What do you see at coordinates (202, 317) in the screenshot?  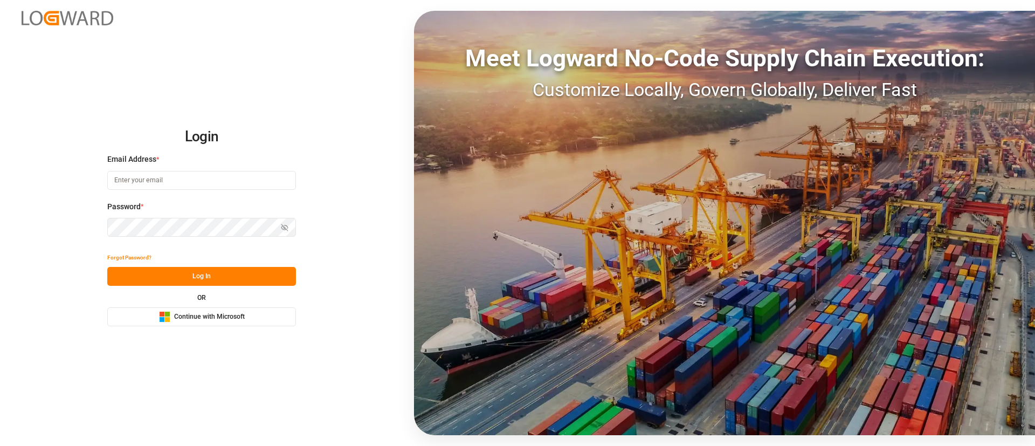 I see `button: Continue with Microsoft` at bounding box center [202, 317].